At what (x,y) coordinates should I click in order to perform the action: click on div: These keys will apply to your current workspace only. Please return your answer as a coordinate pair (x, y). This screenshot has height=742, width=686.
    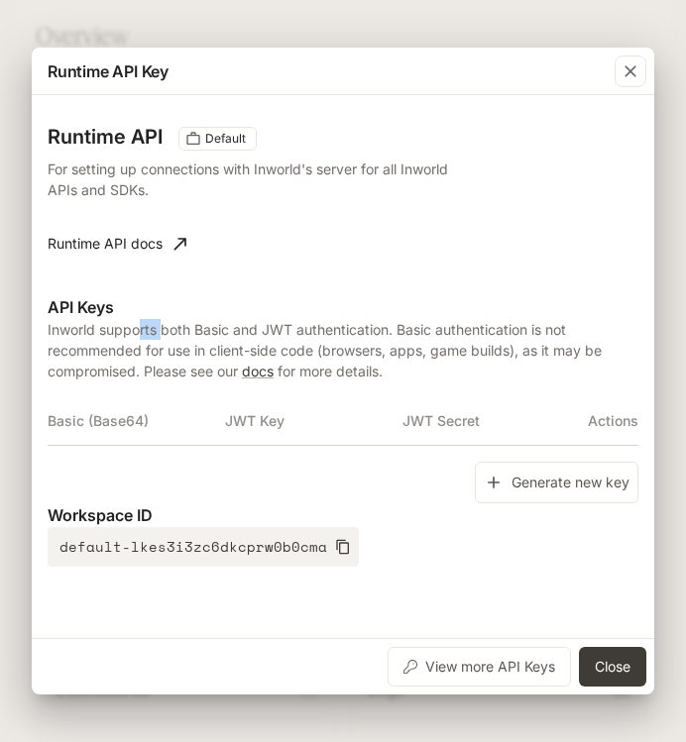
    Looking at the image, I should click on (217, 139).